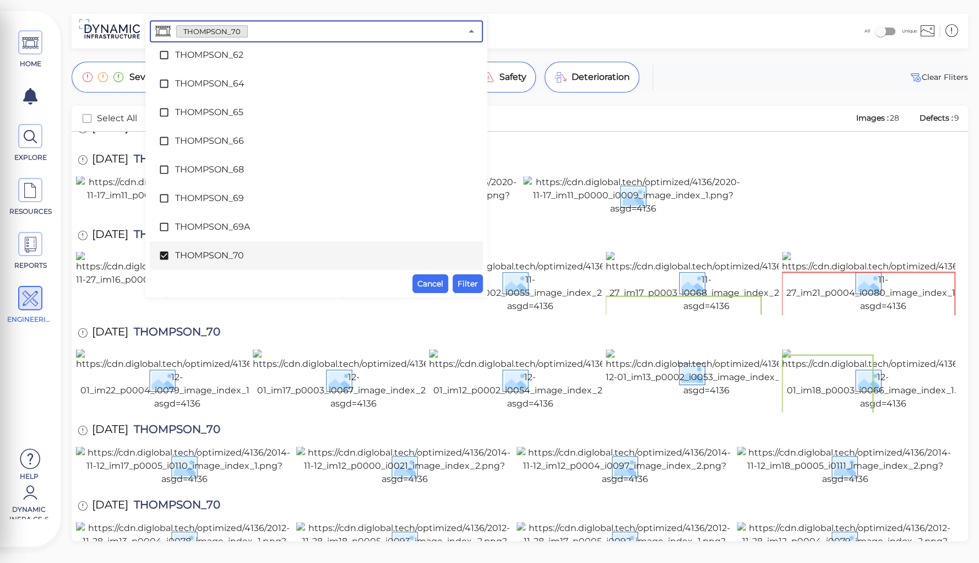  Describe the element at coordinates (845, 466) in the screenshot. I see `img: https://cdn.diglobal.tech/optimized/4136/2014-11-12_im18_p0005_i0111_image_index_2.png?asgd=4136` at that location.